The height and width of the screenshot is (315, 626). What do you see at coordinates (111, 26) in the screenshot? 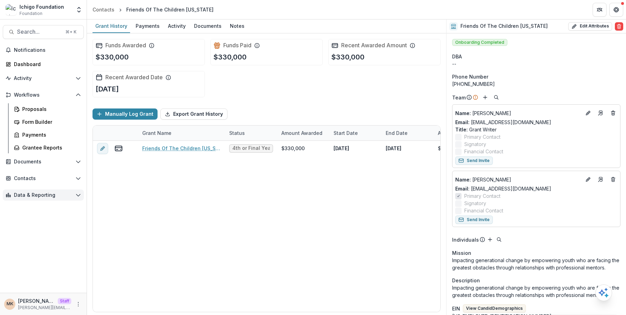
I see `a: Grant History` at bounding box center [111, 26].